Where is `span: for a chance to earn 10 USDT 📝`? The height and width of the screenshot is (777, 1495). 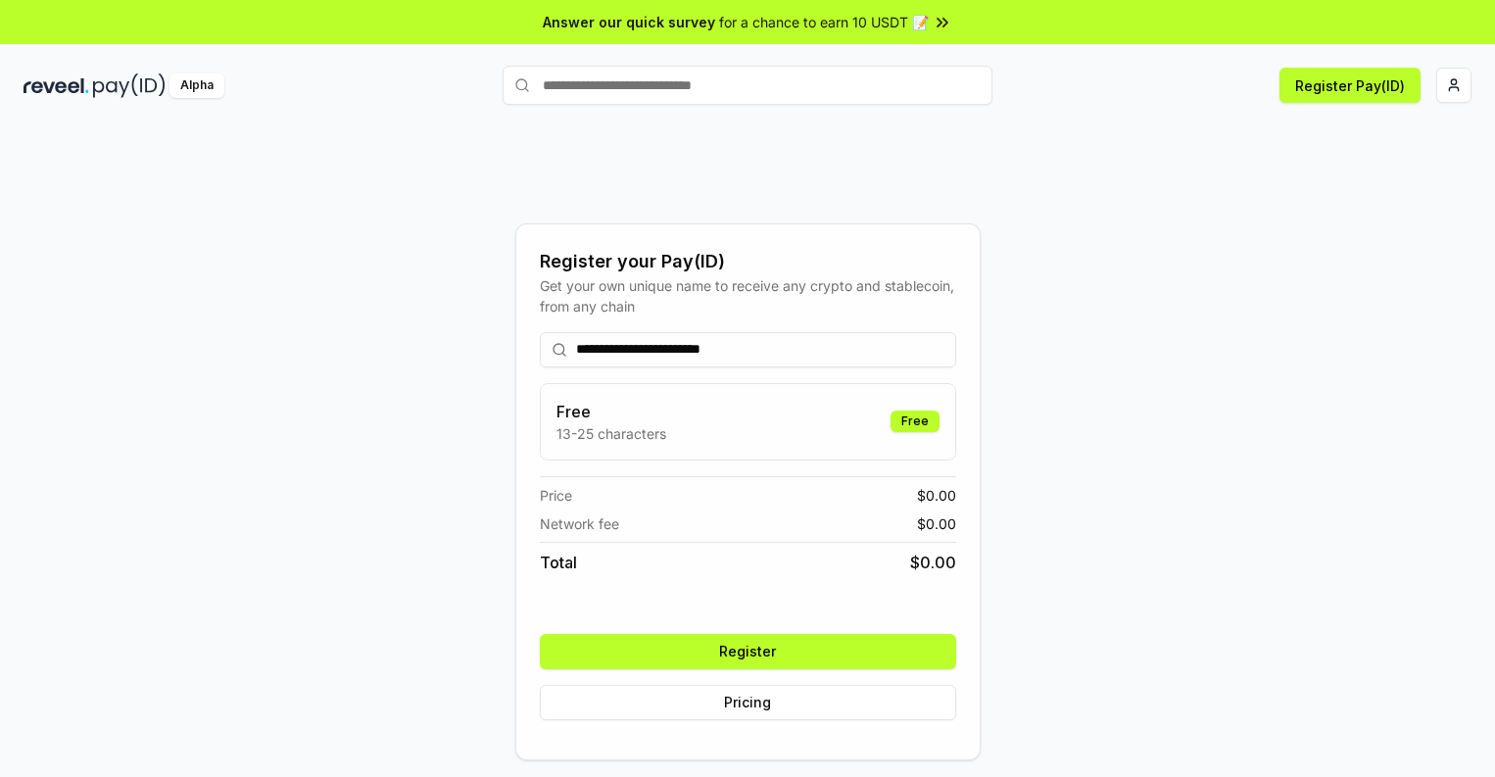
span: for a chance to earn 10 USDT 📝 is located at coordinates (824, 22).